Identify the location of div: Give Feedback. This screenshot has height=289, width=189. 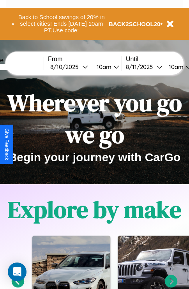
(7, 144).